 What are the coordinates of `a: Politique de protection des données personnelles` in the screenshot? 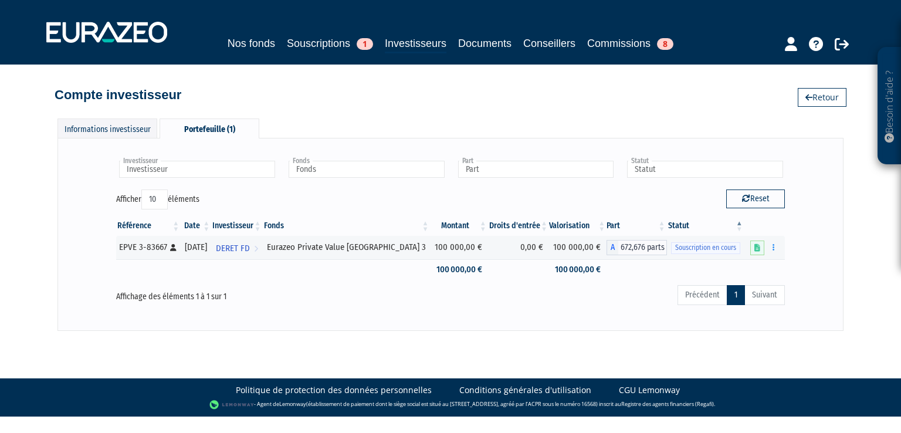 It's located at (334, 390).